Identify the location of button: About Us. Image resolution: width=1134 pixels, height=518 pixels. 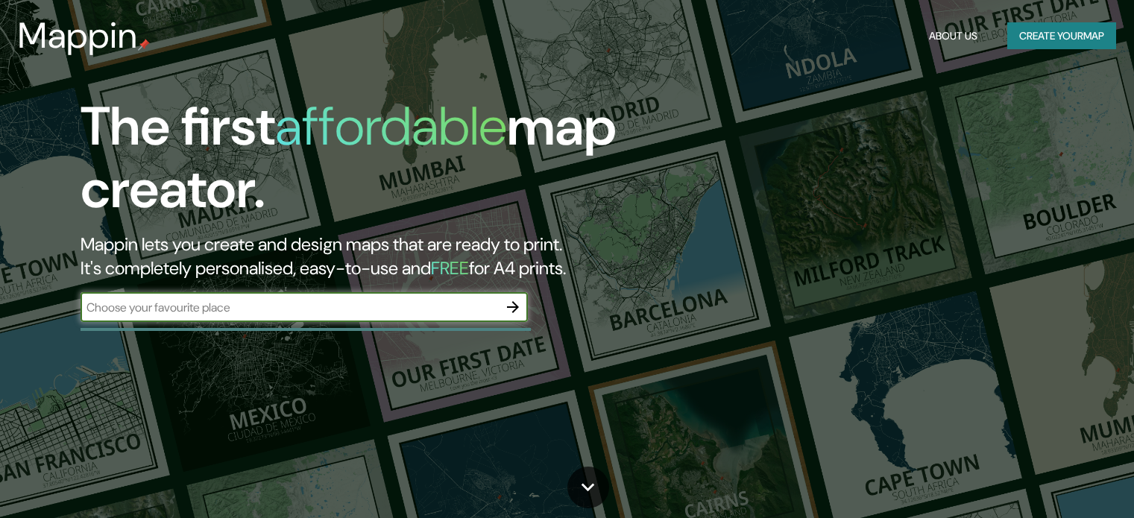
(953, 36).